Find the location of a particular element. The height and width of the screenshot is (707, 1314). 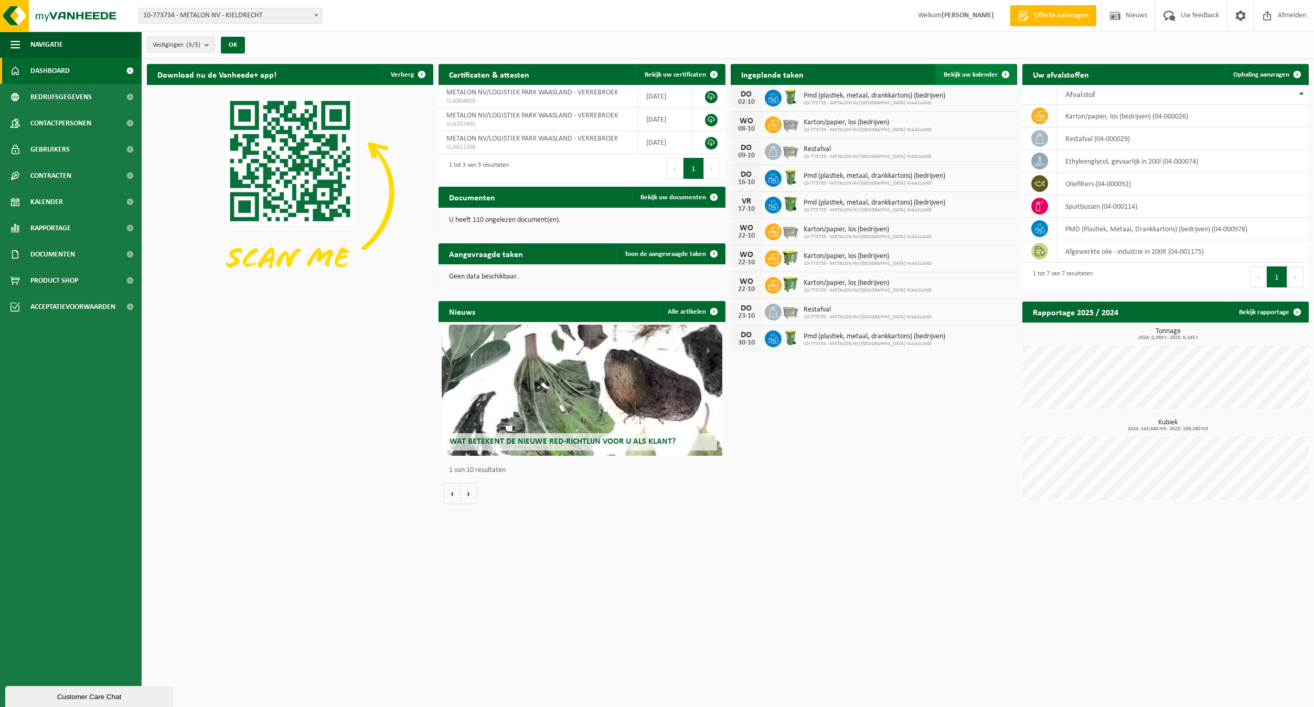

span: Contactpersonen is located at coordinates (61, 123).